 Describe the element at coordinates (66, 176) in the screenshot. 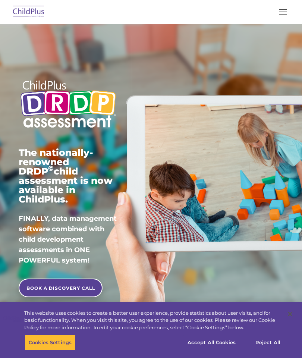

I see `span: The nationally-renowned DRDP child assessment is now available in ChildPlus.` at that location.